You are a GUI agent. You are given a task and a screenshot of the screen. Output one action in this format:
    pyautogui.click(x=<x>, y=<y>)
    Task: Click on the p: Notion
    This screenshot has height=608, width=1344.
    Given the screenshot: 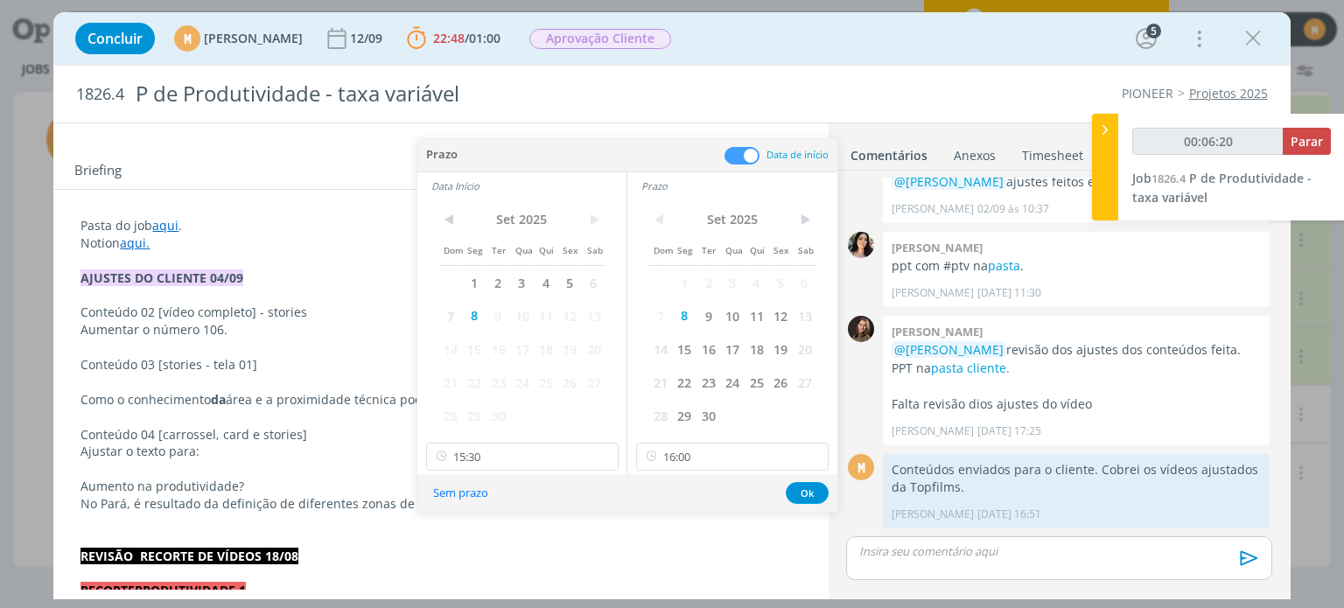 What is the action you would take?
    pyautogui.click(x=440, y=243)
    